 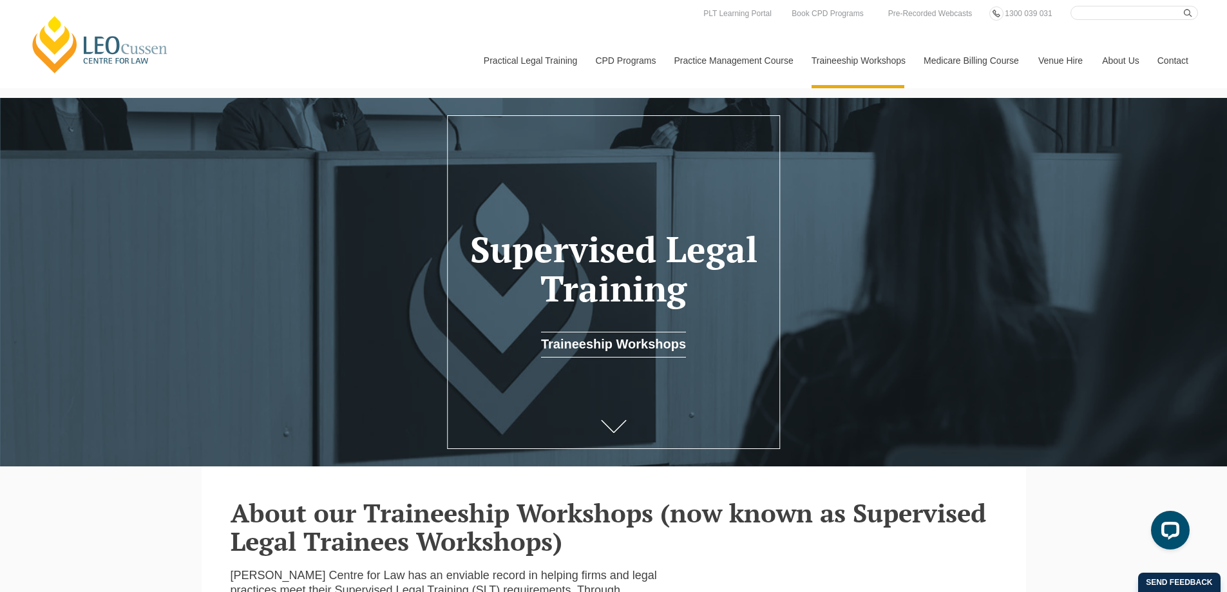 I want to click on h1: Supervised Legal Training, so click(x=613, y=269).